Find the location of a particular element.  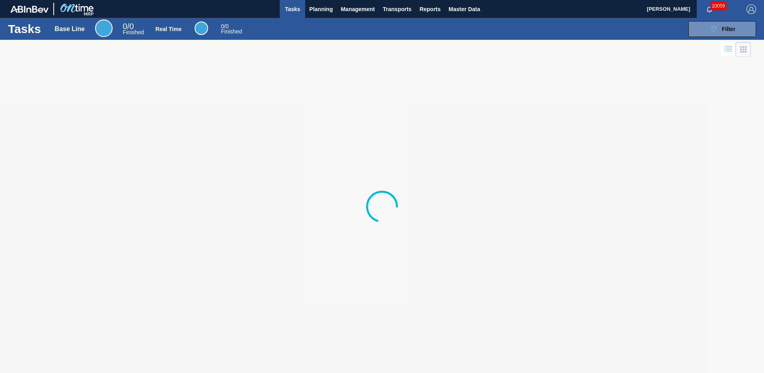

h1: Tasks is located at coordinates (25, 29).